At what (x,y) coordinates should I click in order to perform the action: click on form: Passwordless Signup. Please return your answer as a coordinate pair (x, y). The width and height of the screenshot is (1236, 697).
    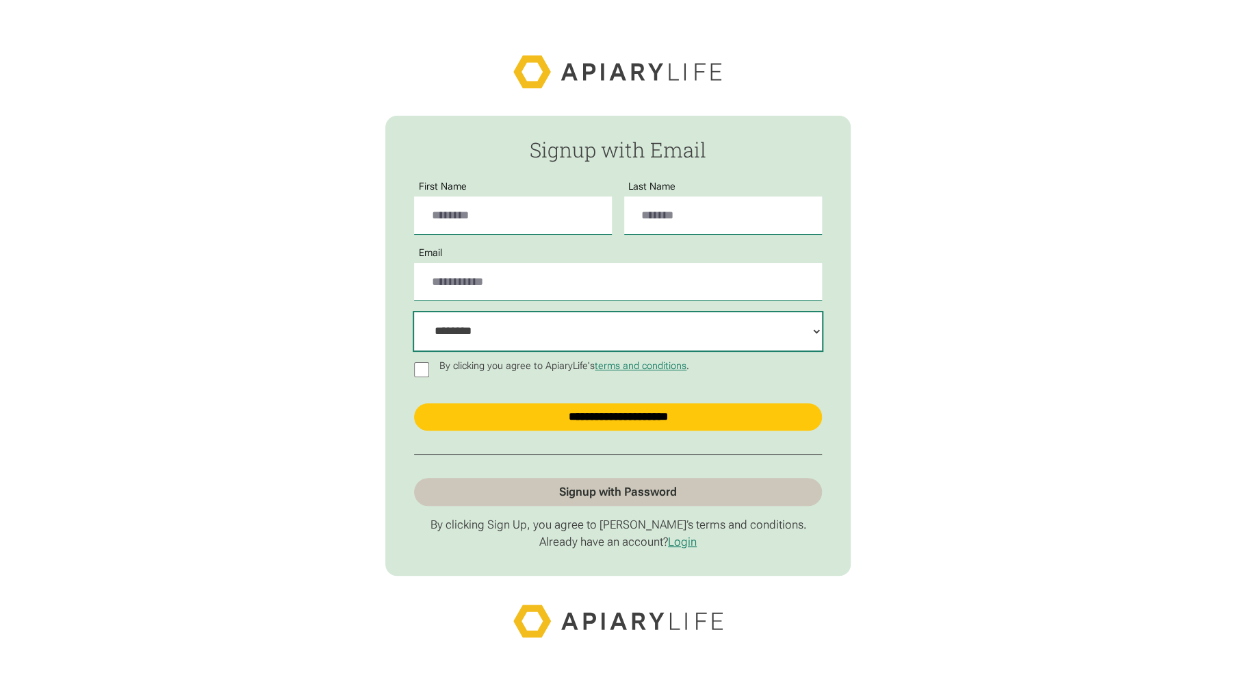
    Looking at the image, I should click on (618, 346).